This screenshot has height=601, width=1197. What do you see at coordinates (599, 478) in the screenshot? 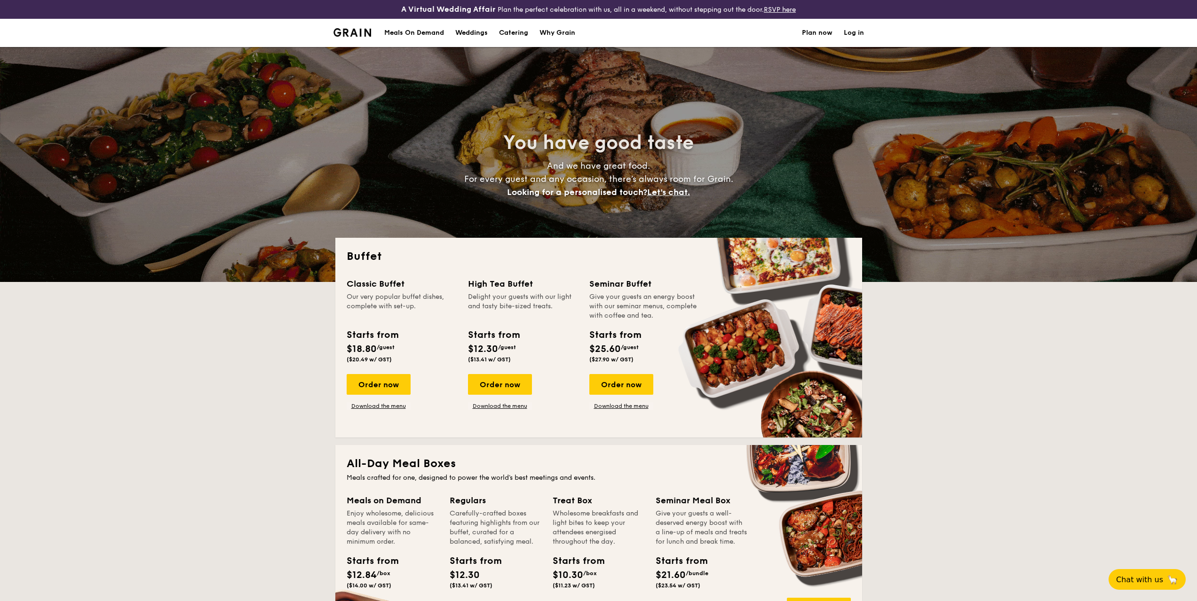
I see `div: Meals crafted for one, designed to power the world's best meetings and events.` at bounding box center [599, 478].